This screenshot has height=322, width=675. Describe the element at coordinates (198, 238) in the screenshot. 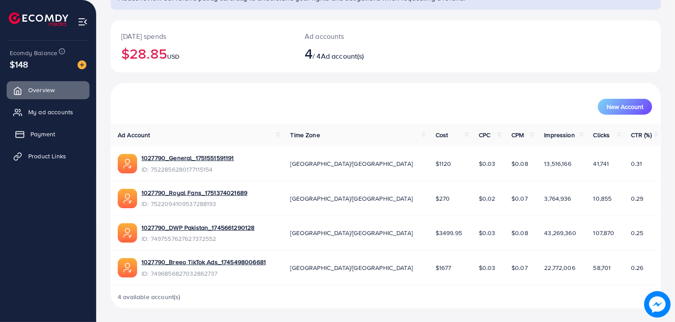

I see `span: ID: 7497557627627372552` at that location.